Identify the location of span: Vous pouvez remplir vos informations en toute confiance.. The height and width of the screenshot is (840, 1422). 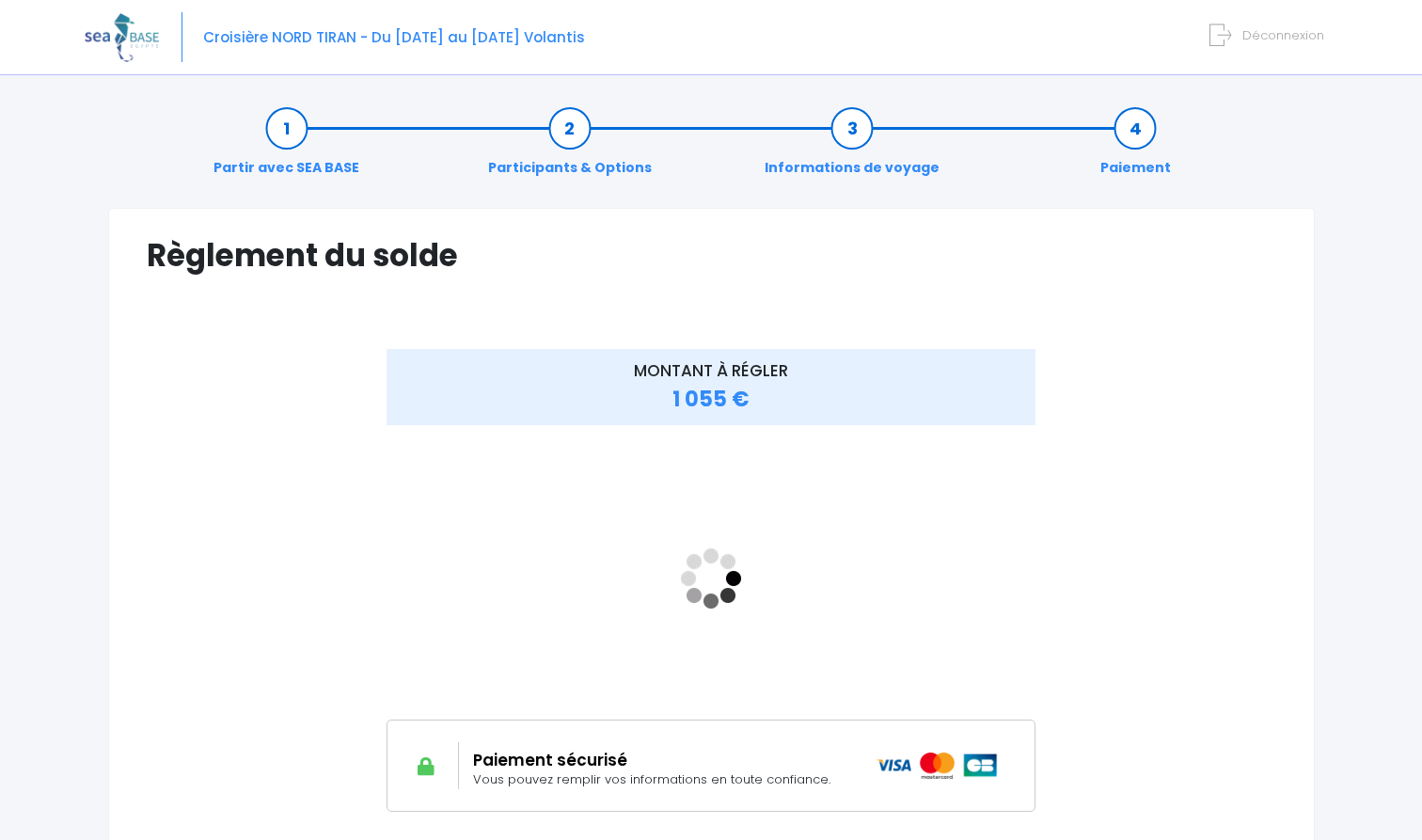
(652, 779).